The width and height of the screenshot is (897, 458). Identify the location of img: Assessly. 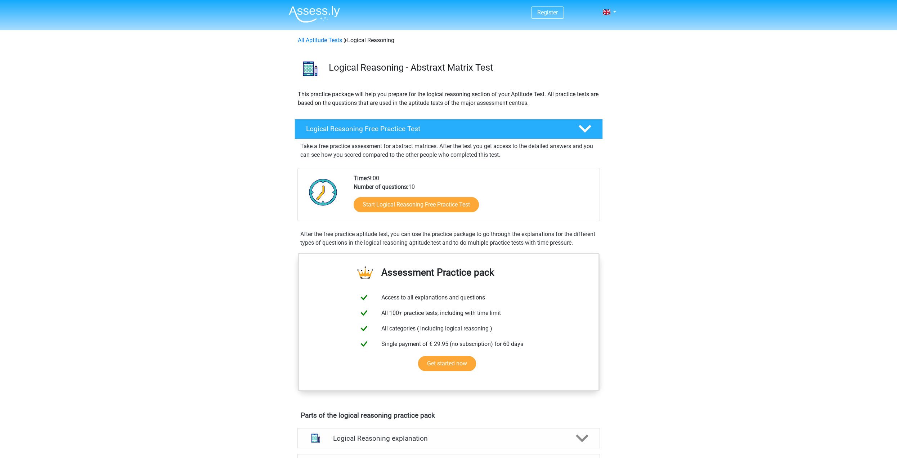
(314, 14).